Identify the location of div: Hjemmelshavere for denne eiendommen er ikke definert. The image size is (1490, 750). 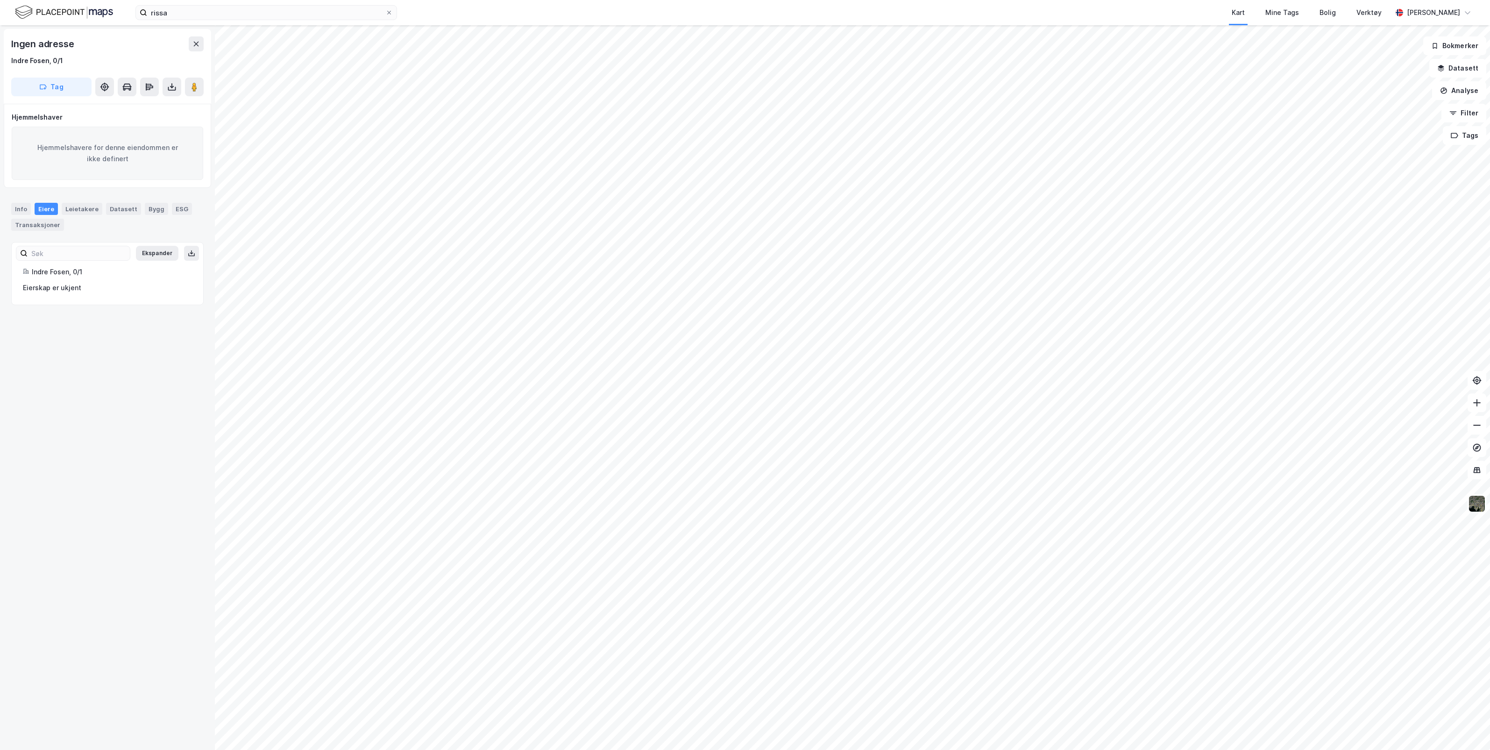
(107, 153).